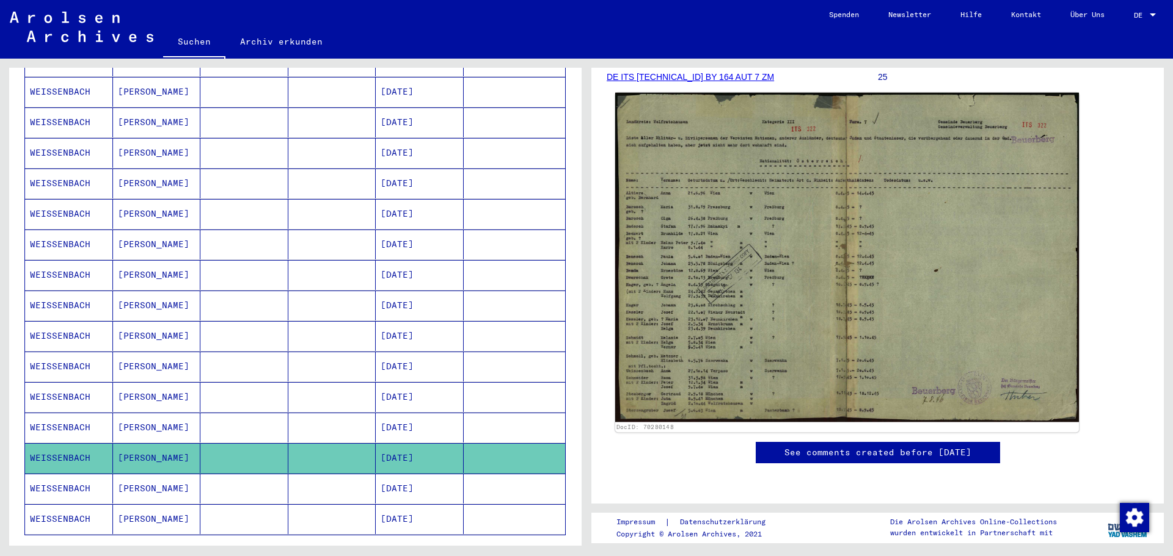  What do you see at coordinates (973, 533) in the screenshot?
I see `p: wurden entwickelt in Partnerschaft mit` at bounding box center [973, 533].